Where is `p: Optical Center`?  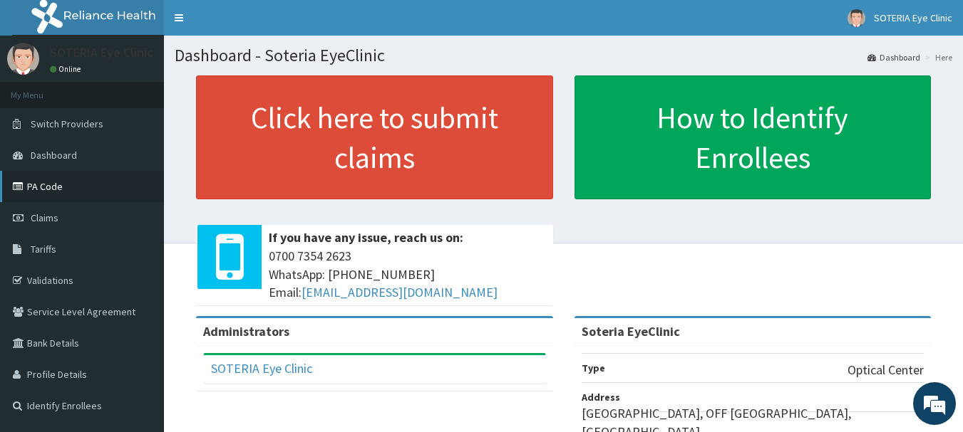 p: Optical Center is located at coordinates (885, 371).